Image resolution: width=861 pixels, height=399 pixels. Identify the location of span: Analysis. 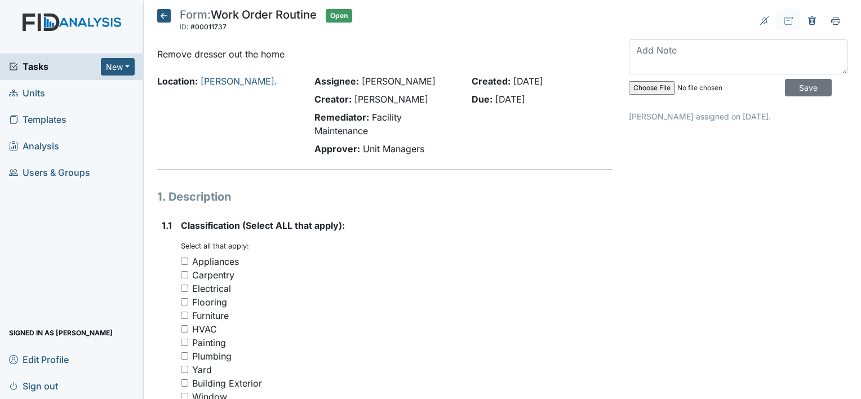
(34, 146).